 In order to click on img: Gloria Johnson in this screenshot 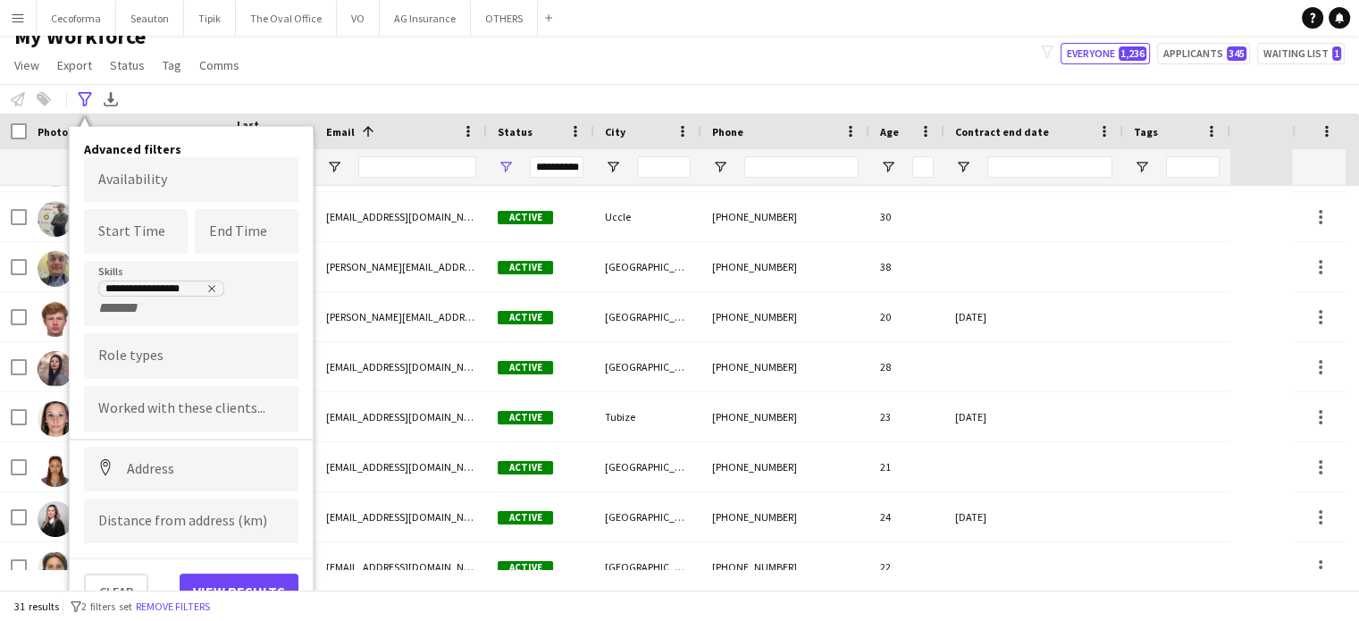, I will do `click(55, 469)`.